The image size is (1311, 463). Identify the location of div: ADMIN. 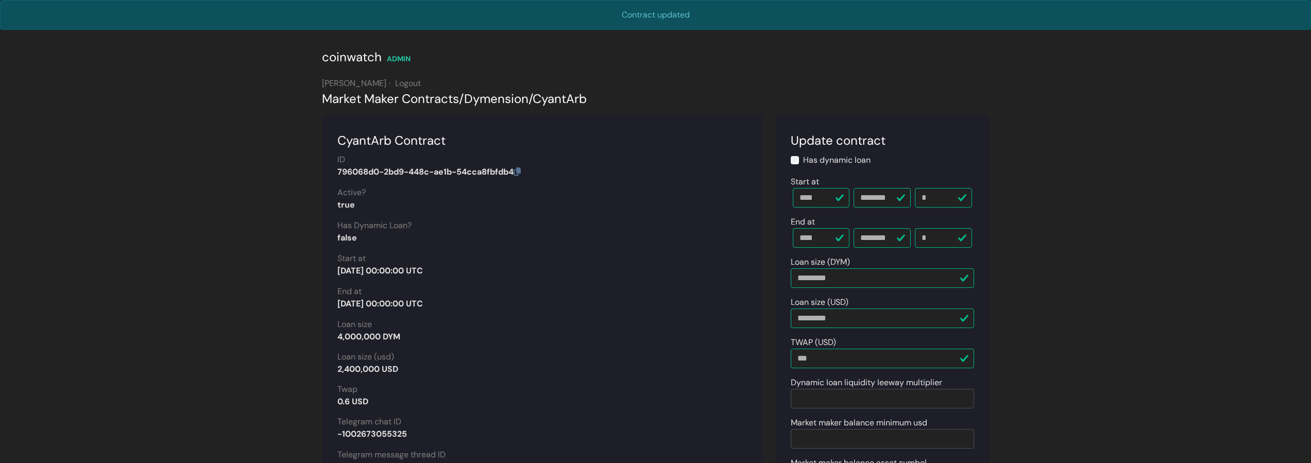
(399, 59).